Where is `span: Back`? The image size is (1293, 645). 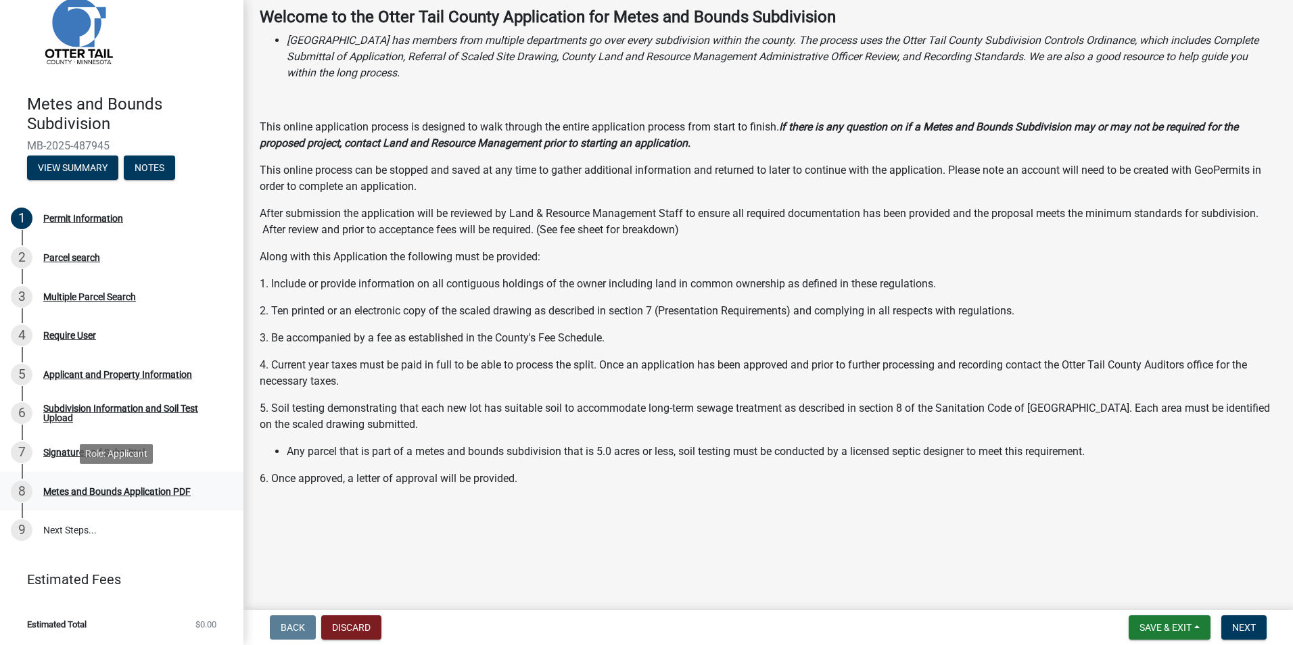 span: Back is located at coordinates (293, 627).